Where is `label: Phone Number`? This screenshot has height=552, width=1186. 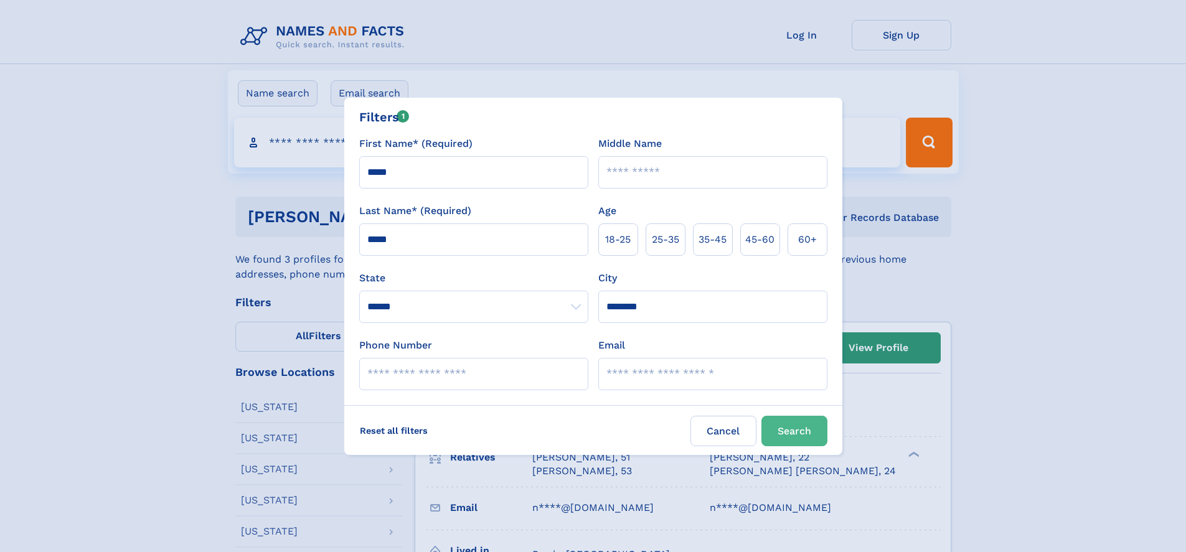
label: Phone Number is located at coordinates (395, 345).